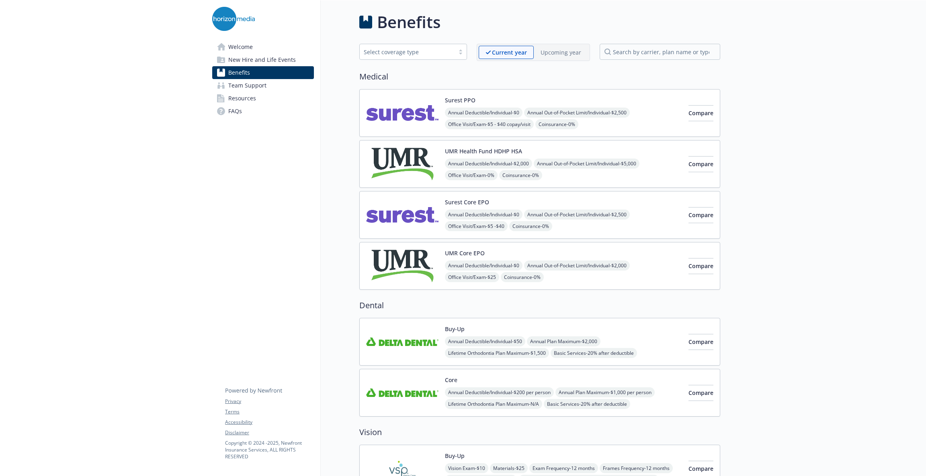 The width and height of the screenshot is (926, 476). What do you see at coordinates (263, 47) in the screenshot?
I see `a: Welcome` at bounding box center [263, 47].